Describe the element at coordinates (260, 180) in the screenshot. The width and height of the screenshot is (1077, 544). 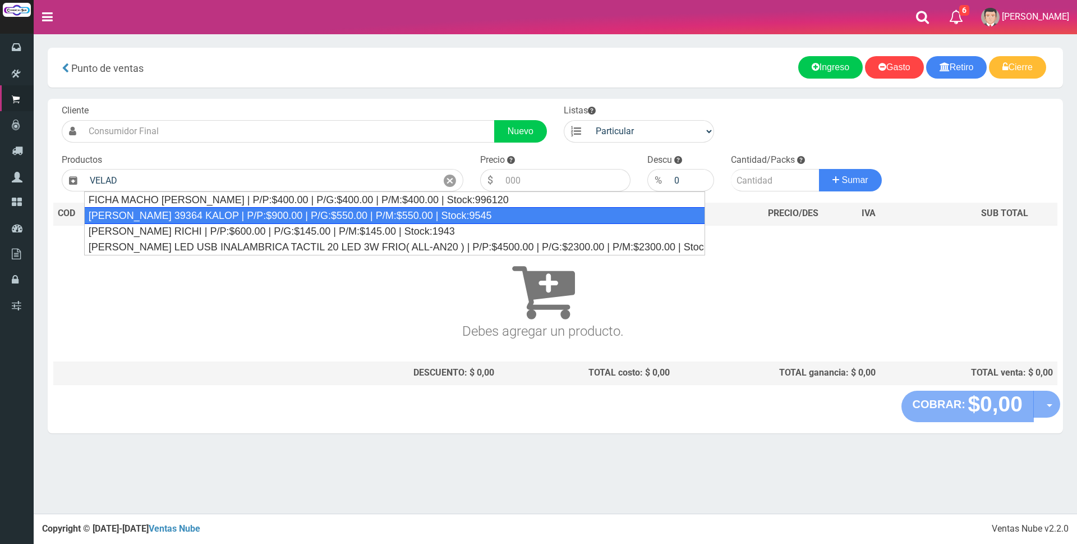
I see `input: Introduzca el nombre del producto` at that location.